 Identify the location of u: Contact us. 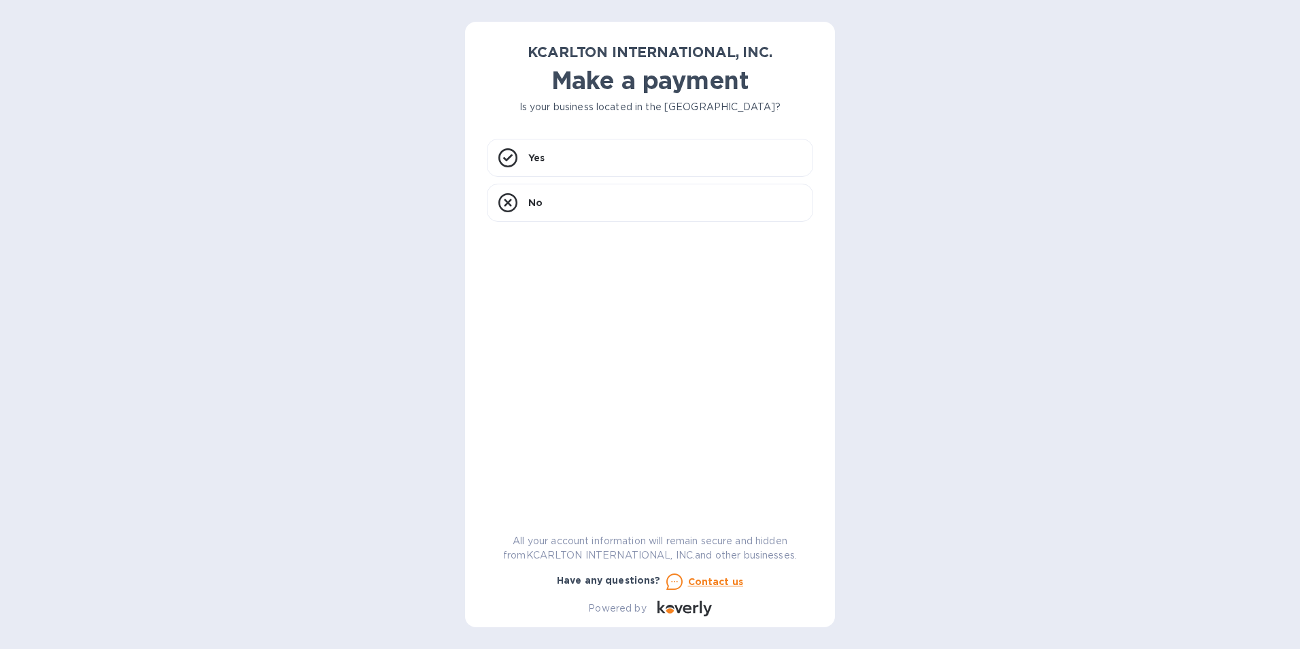
(716, 581).